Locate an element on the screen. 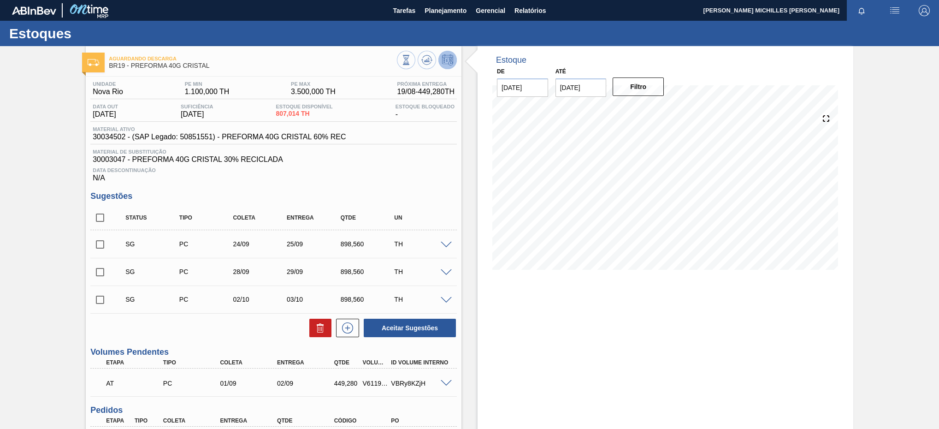 This screenshot has height=429, width=939. span: 30034502 - (SAP Legado: 50851551) - PREFORMA 40G CRISTAL 60% REC is located at coordinates (219, 137).